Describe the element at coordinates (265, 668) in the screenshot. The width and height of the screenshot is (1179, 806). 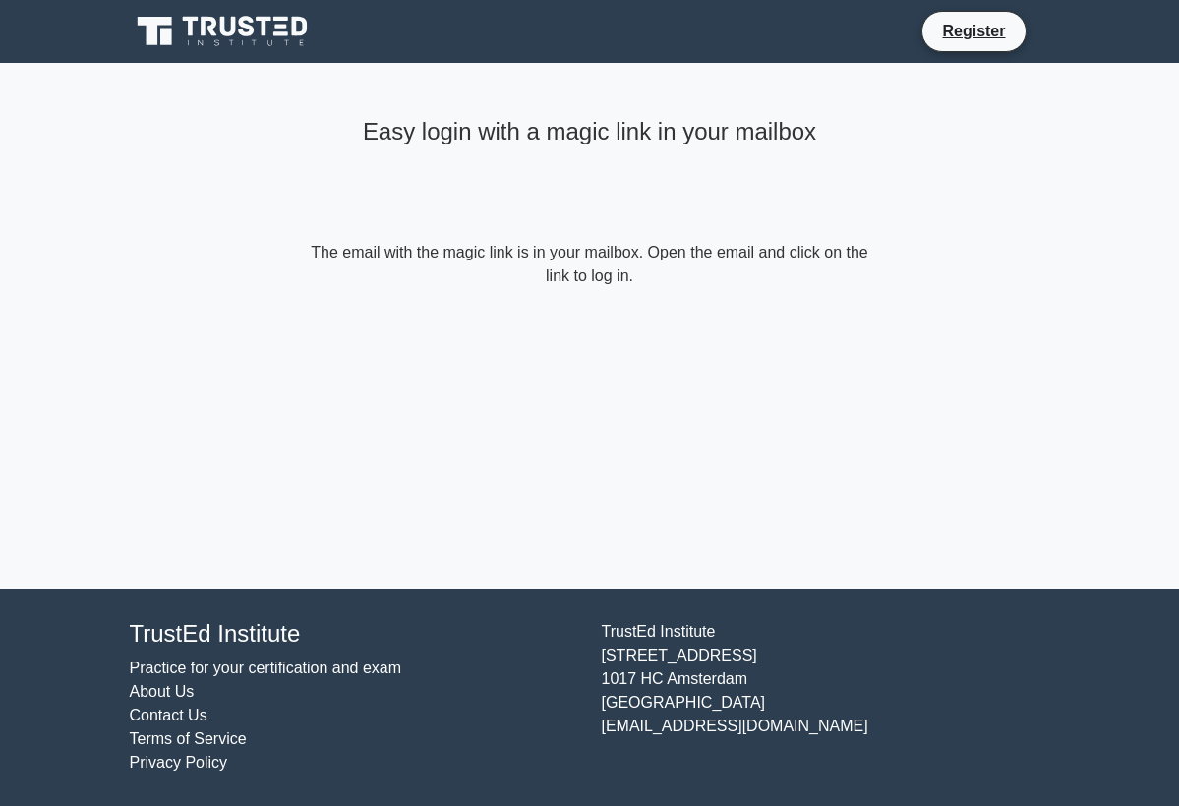
I see `a: Practice for your certification and exam` at that location.